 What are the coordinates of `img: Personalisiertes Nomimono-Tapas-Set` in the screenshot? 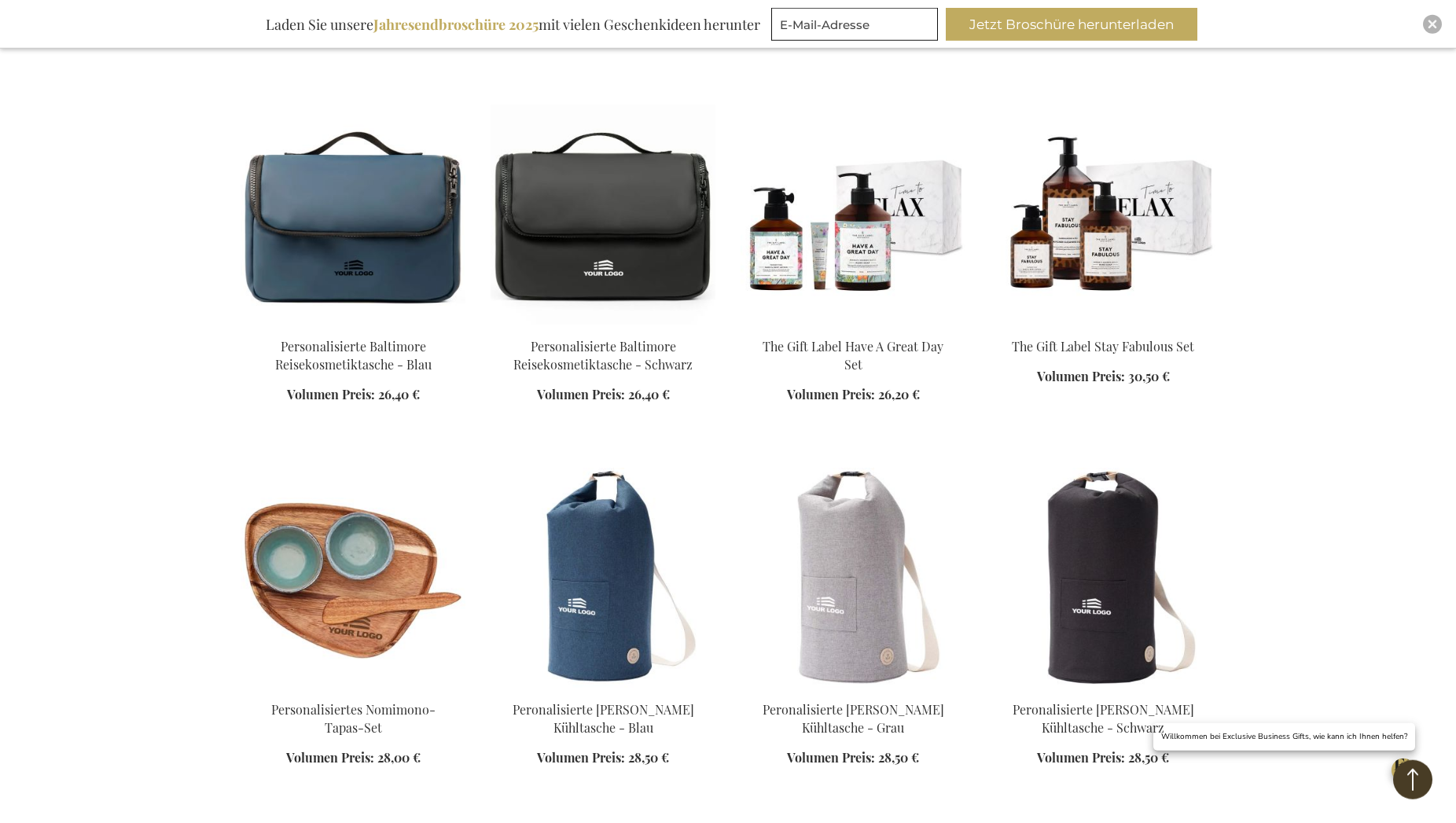 It's located at (353, 578).